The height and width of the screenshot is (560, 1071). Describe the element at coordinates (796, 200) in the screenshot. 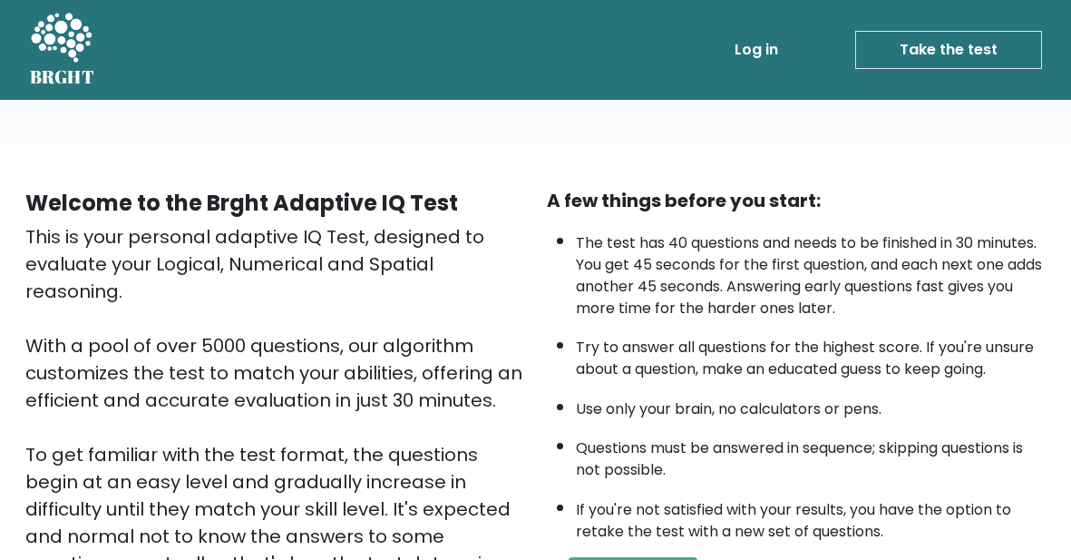

I see `div: A few things before you start:` at that location.